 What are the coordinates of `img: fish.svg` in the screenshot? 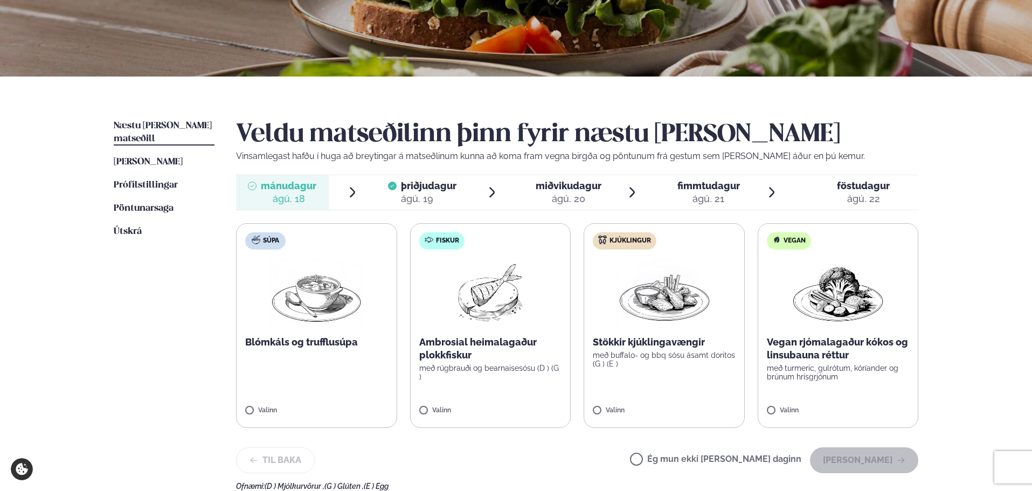 It's located at (429, 240).